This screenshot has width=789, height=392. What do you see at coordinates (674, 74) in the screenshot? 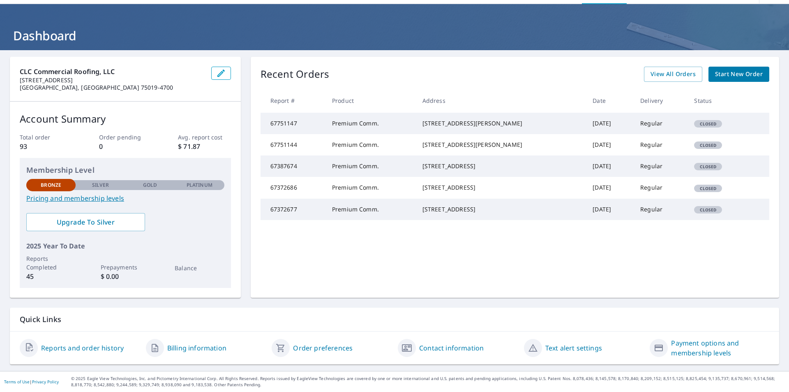
I see `a: View All Orders` at bounding box center [674, 74].